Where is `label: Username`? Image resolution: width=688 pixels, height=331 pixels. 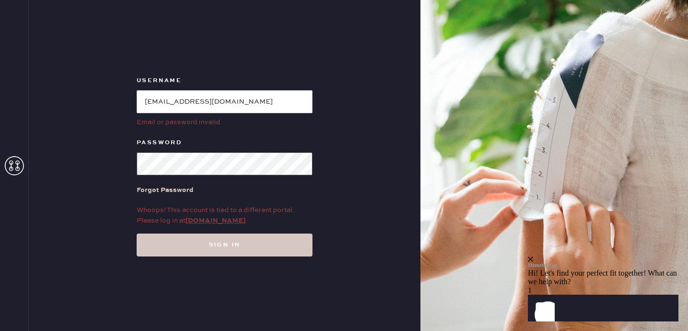 label: Username is located at coordinates (224, 81).